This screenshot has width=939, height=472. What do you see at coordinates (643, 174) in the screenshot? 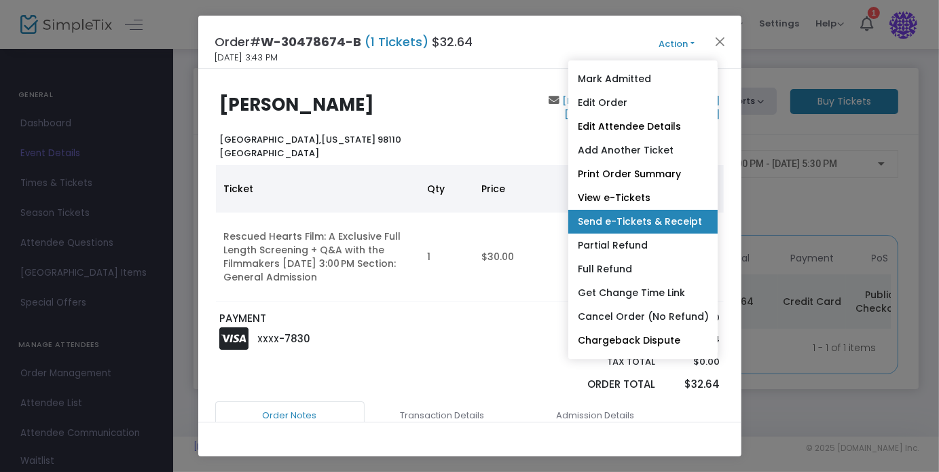
I see `a: Print Order Summary` at bounding box center [643, 174].